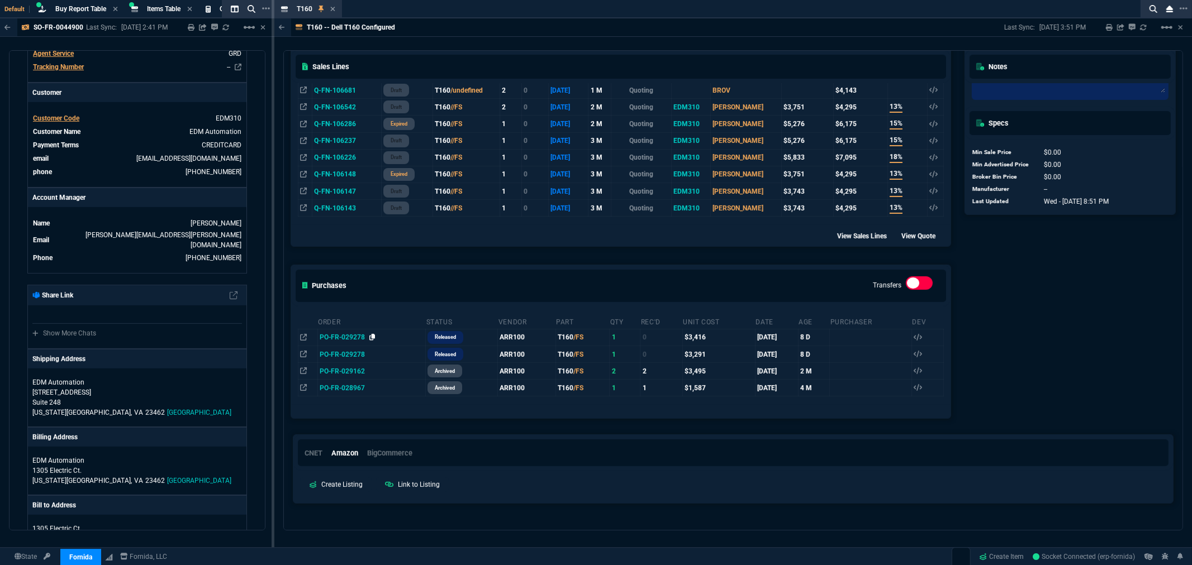 Image resolution: width=1192 pixels, height=565 pixels. What do you see at coordinates (64, 334) in the screenshot?
I see `a: Show More Chats` at bounding box center [64, 334].